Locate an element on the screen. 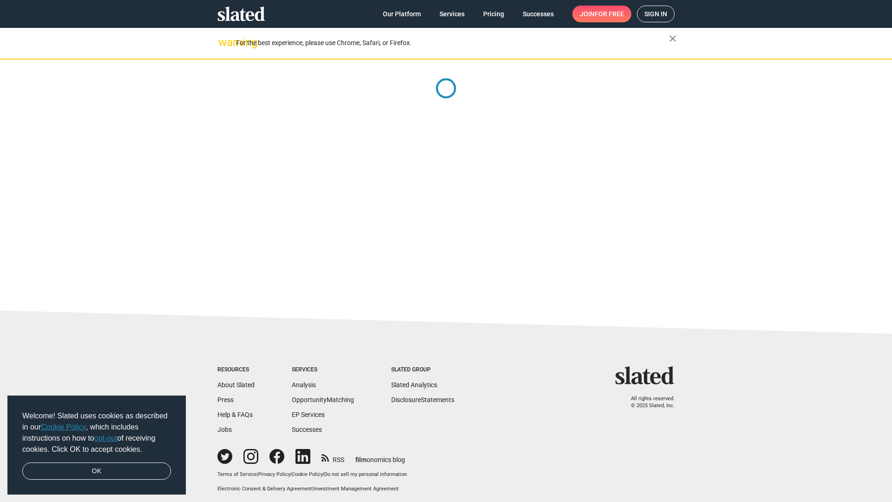 This screenshot has height=502, width=892. a: Investment Management Agreement is located at coordinates (356, 488).